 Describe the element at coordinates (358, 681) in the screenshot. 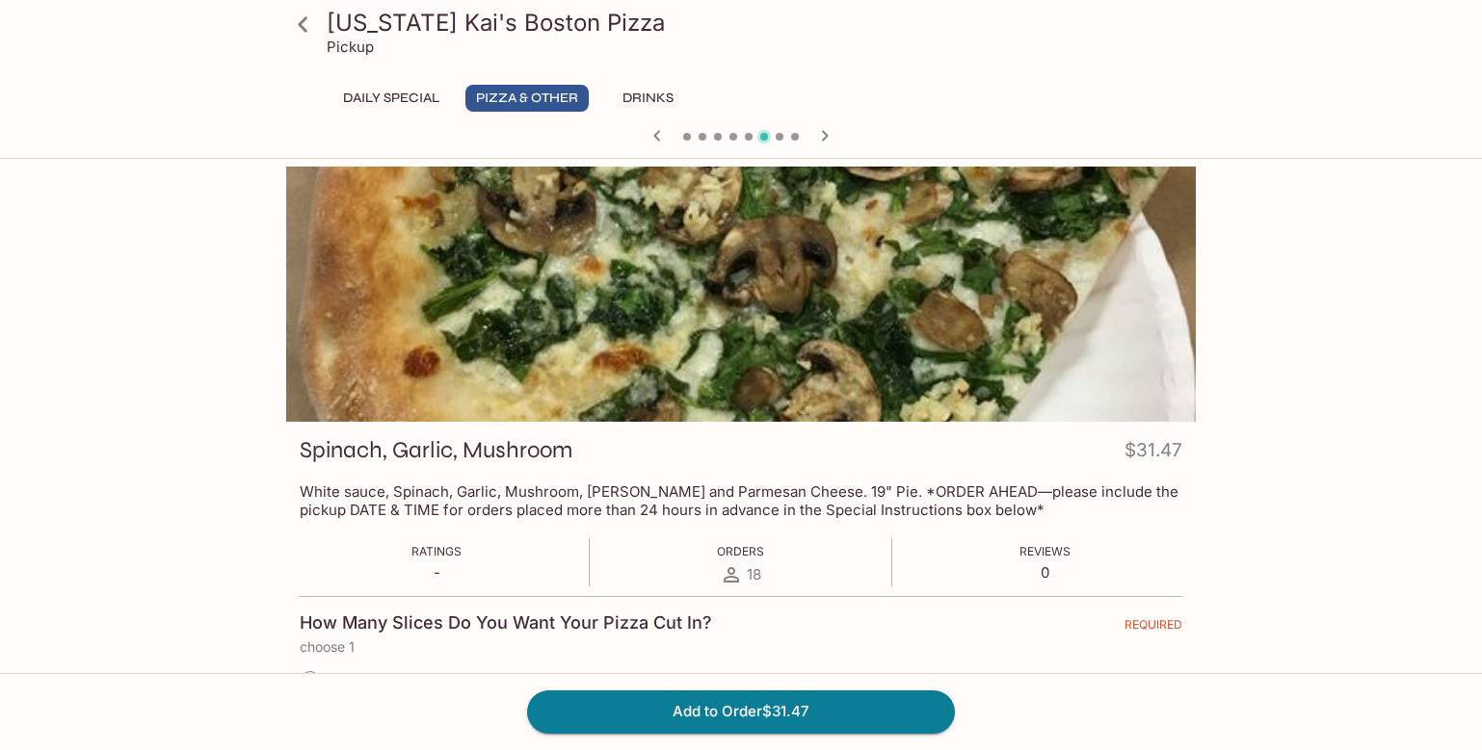

I see `span: 8 Slices` at that location.